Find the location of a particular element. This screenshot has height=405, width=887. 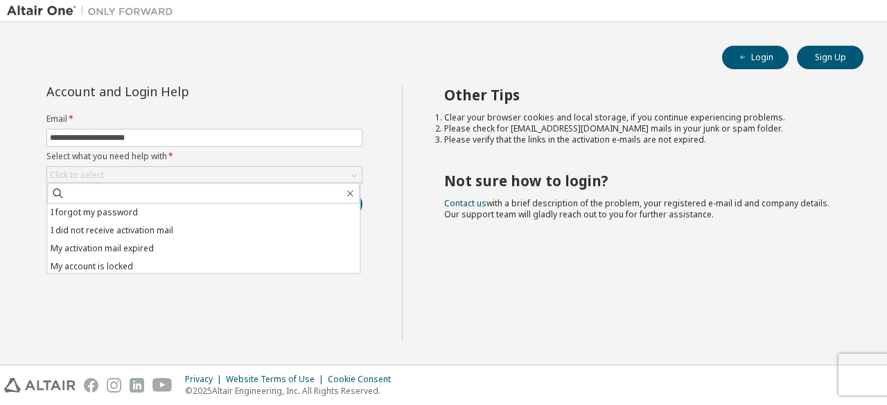

div: Account and Login Help is located at coordinates (172, 91).